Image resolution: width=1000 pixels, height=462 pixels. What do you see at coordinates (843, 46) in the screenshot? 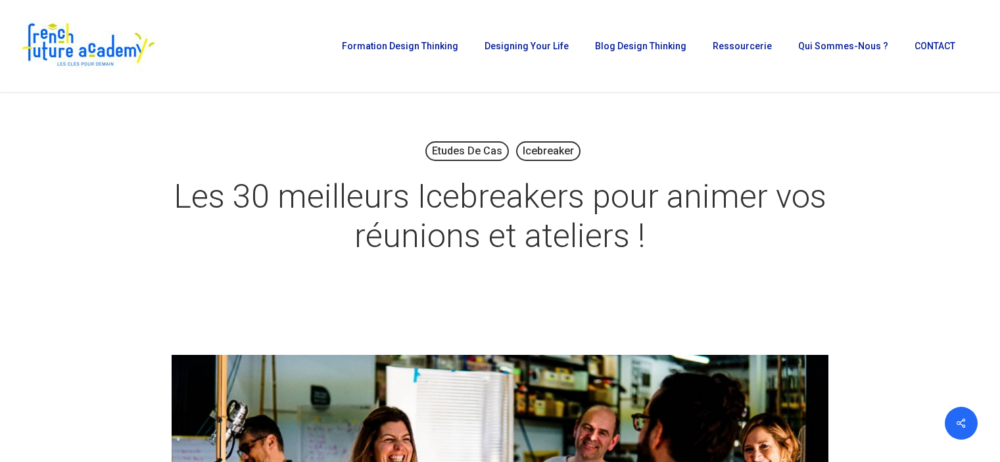
I see `a: Qui sommes-nous ?` at bounding box center [843, 46].